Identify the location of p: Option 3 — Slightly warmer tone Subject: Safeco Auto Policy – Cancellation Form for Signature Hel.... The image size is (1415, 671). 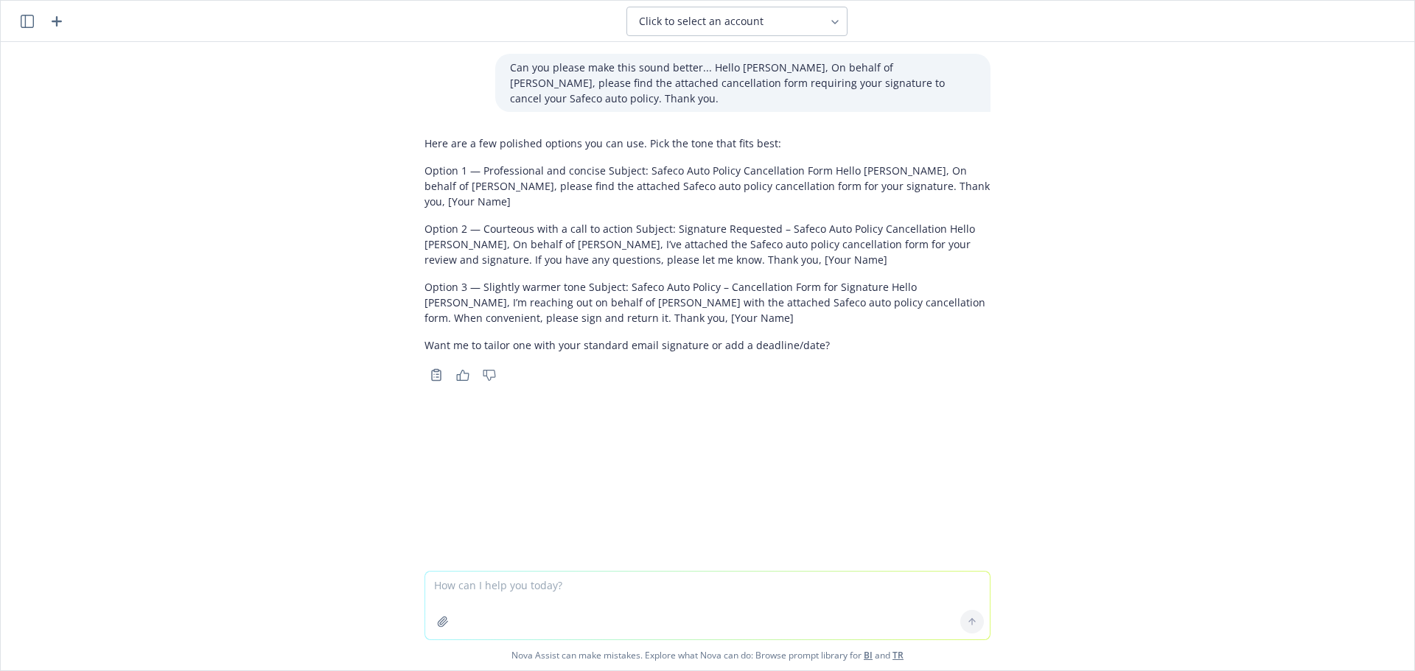
(708, 302).